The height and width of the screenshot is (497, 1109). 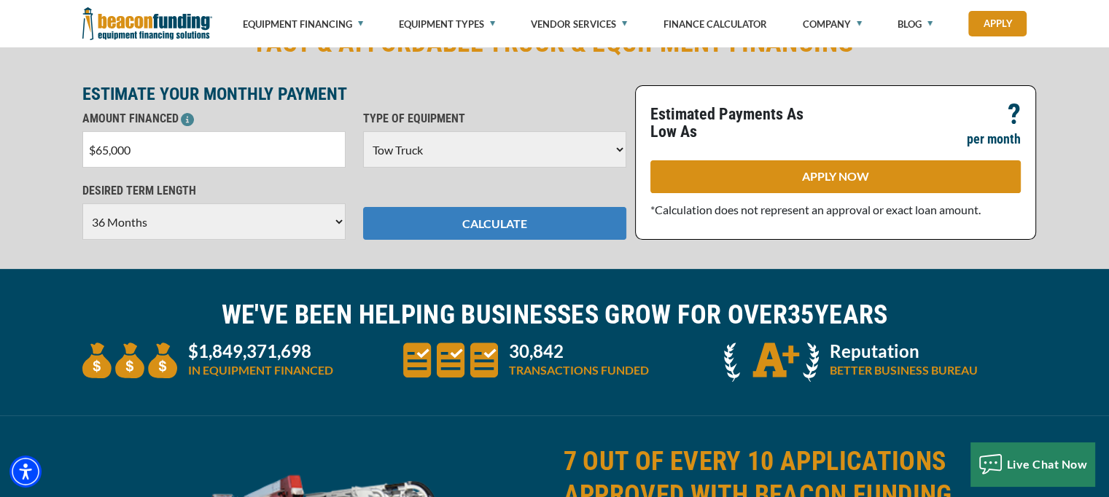 I want to click on img: A + icon, so click(x=771, y=362).